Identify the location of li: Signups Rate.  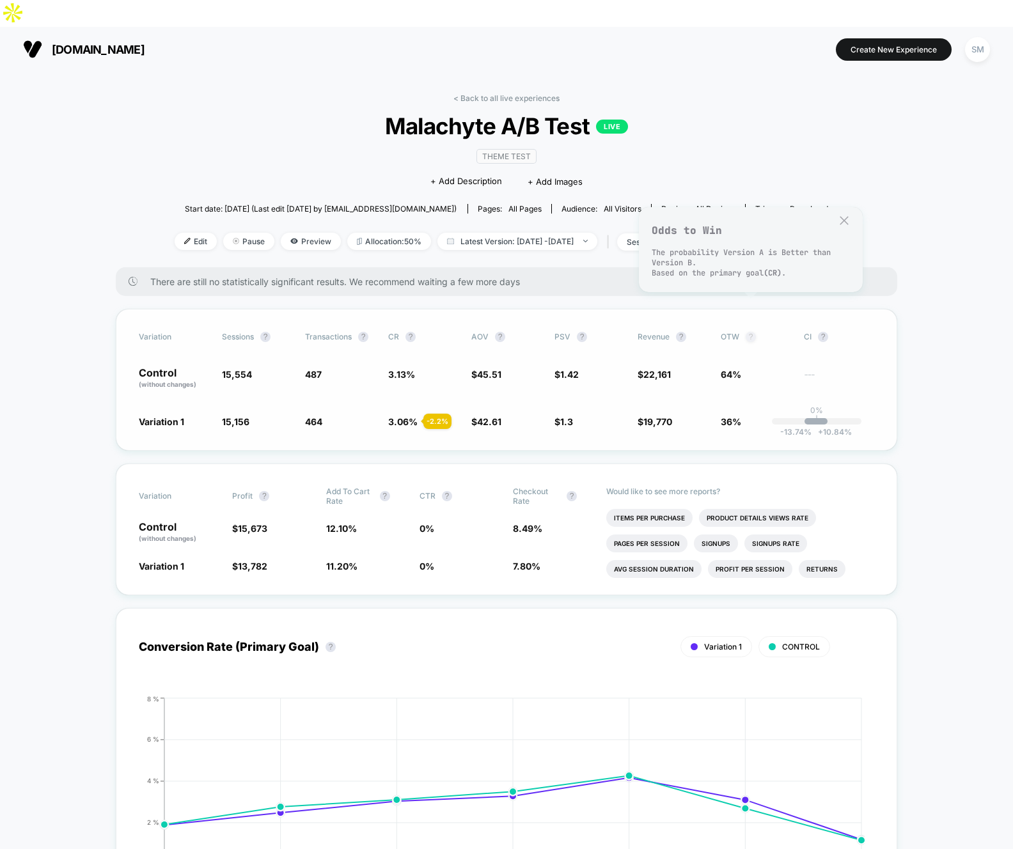
(776, 543).